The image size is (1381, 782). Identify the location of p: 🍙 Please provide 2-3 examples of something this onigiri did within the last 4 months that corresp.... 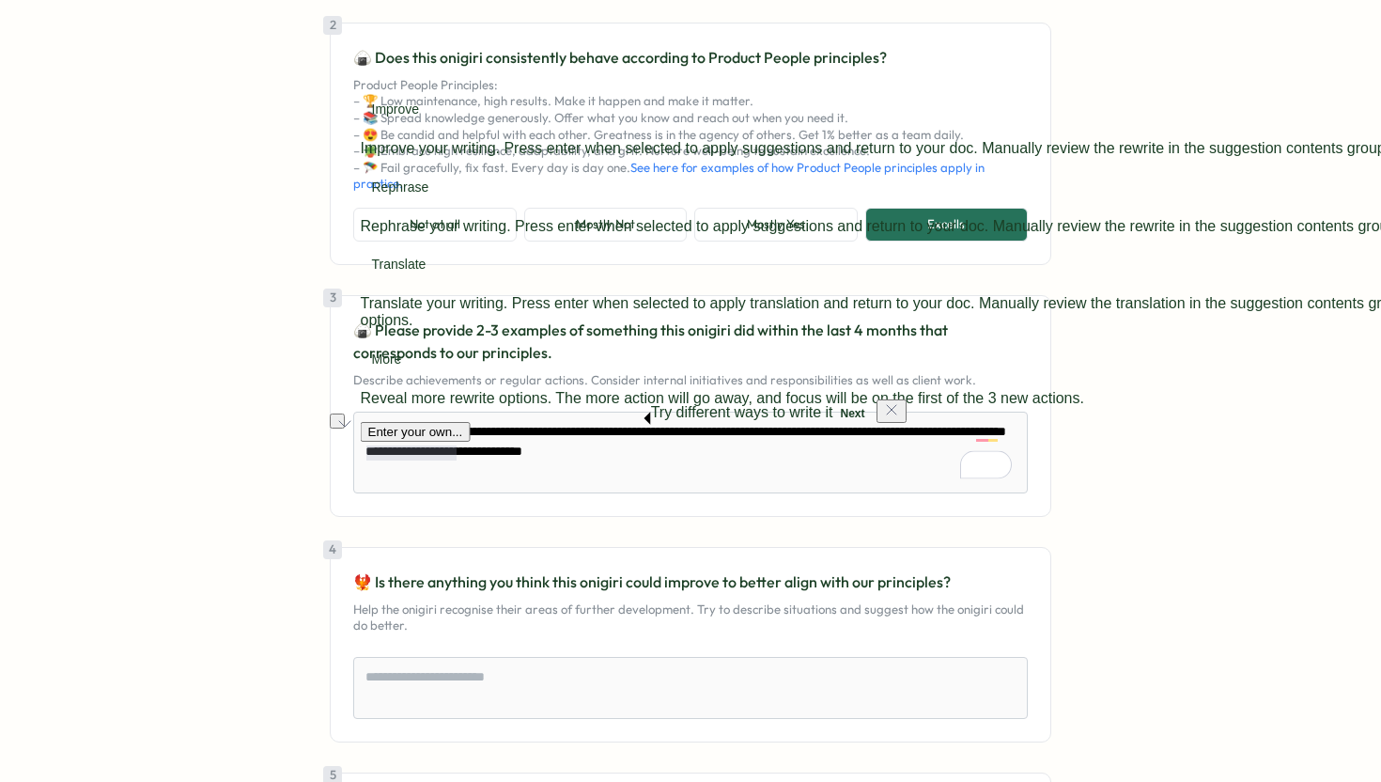
(691, 342).